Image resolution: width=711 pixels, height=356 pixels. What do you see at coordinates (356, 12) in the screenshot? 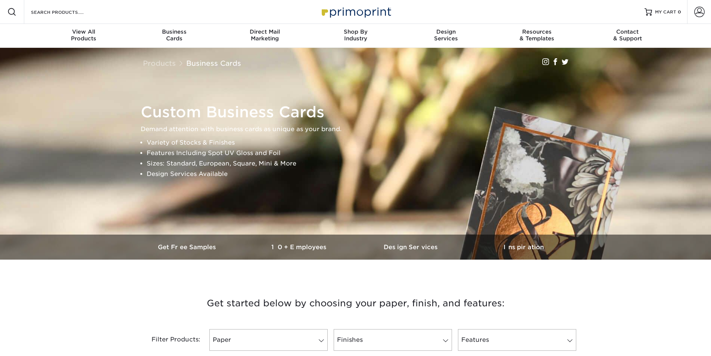
I see `img: Primoprint` at bounding box center [356, 12].